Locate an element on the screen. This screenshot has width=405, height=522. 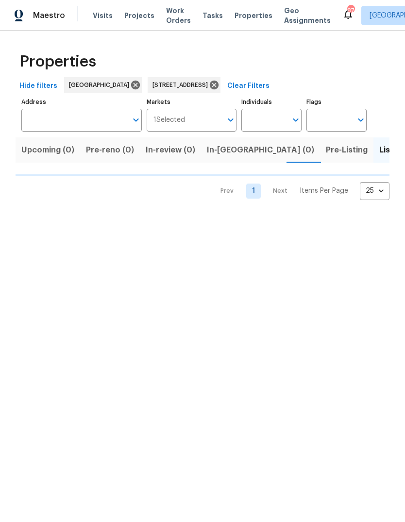
span: Hide filters is located at coordinates (38, 86).